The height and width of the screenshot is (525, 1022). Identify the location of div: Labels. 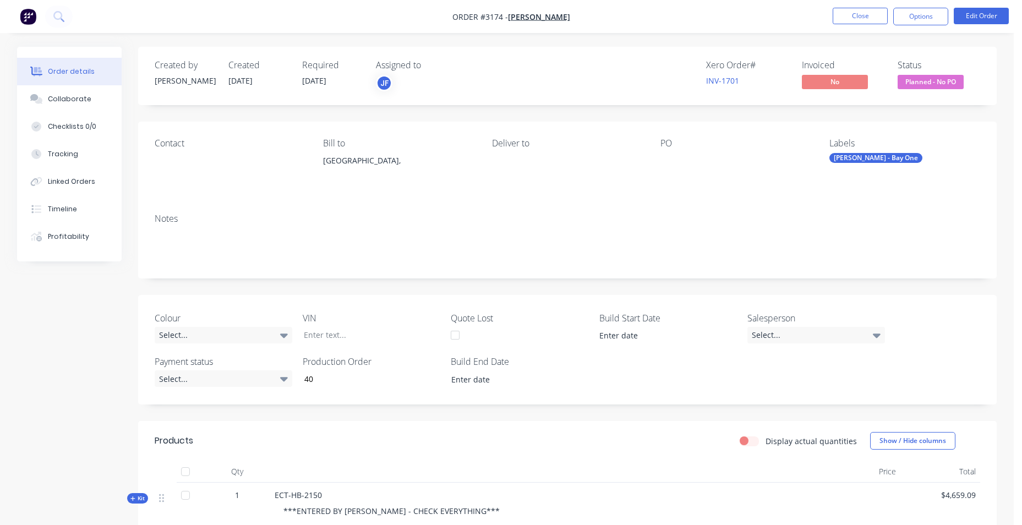
(905, 143).